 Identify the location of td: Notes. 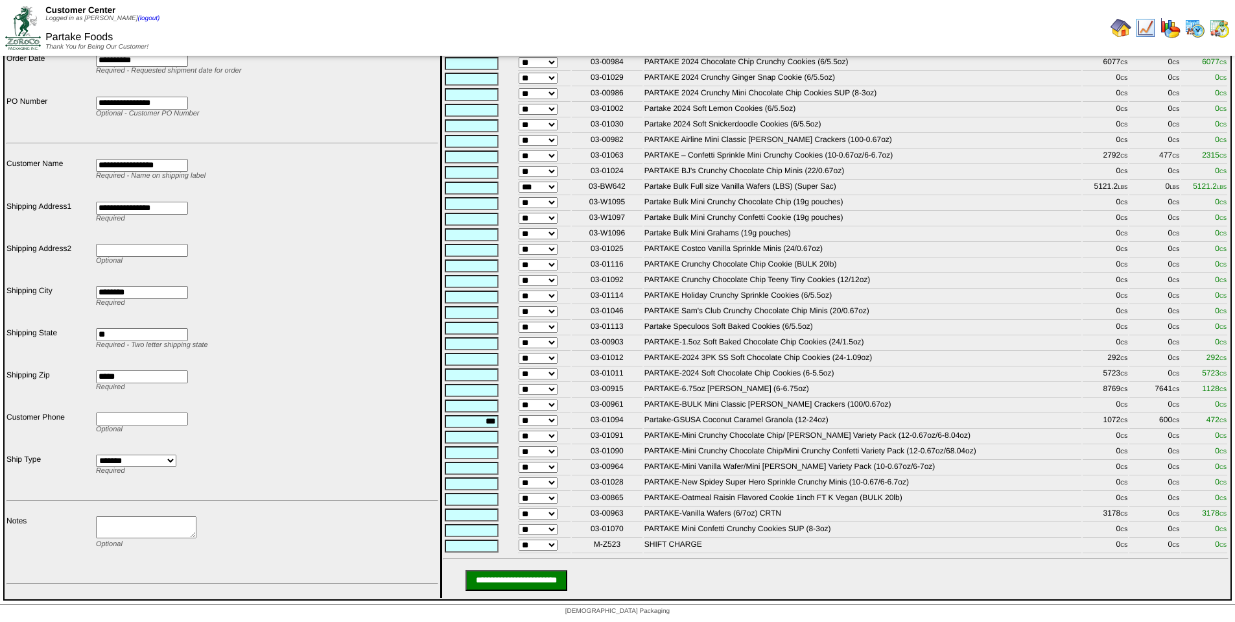
(50, 546).